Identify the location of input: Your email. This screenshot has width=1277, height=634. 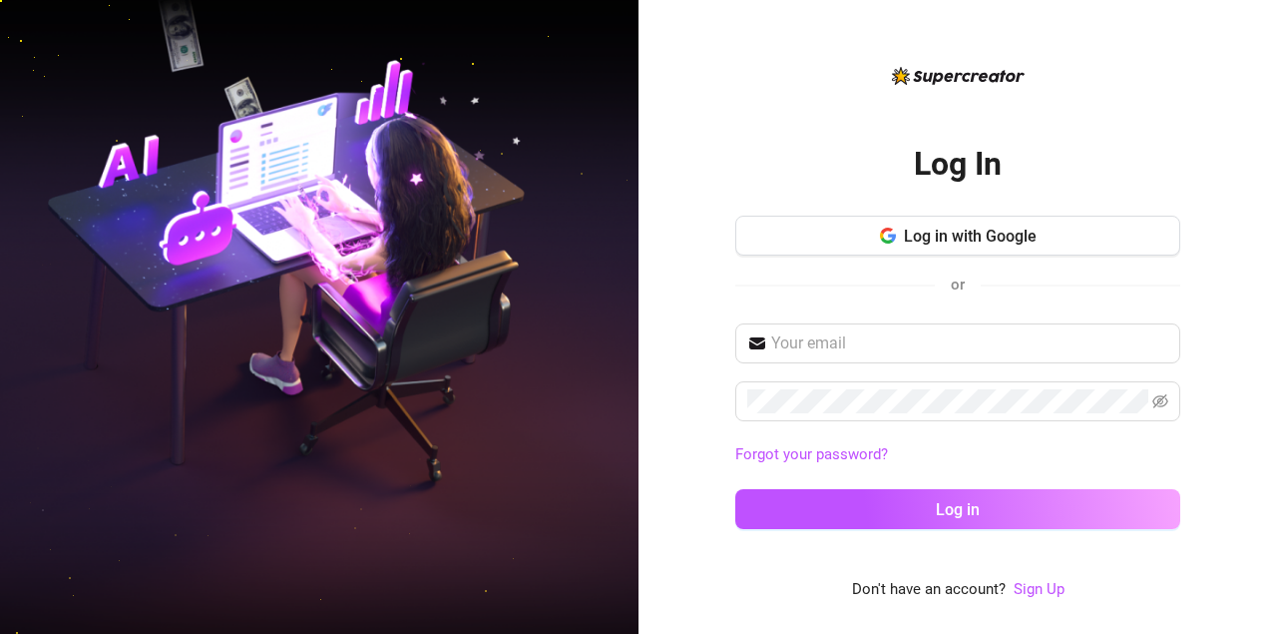
(970, 343).